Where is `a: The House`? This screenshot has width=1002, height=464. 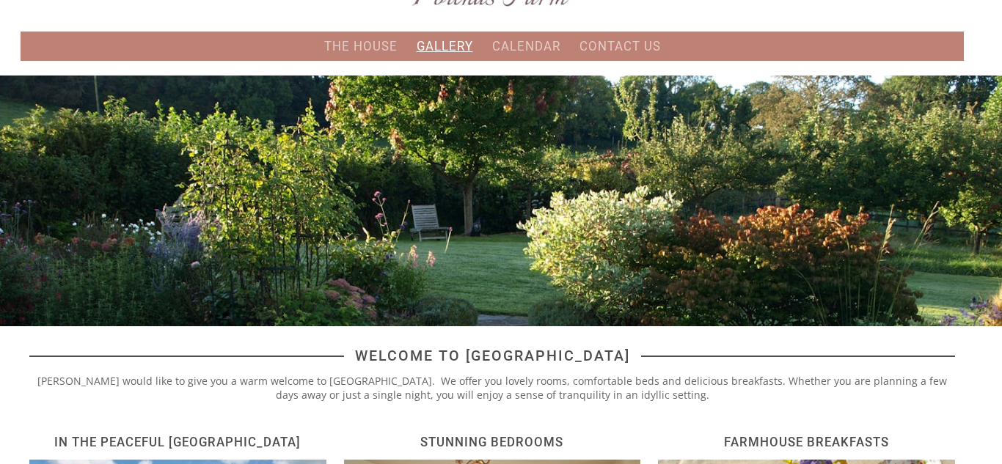
a: The House is located at coordinates (361, 46).